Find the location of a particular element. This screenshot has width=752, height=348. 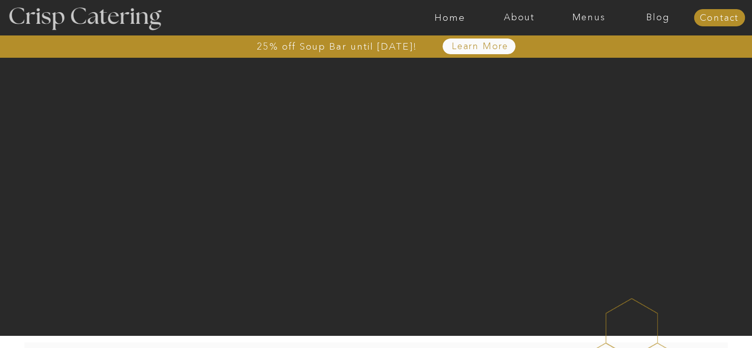

nav: Learn More is located at coordinates (480, 47).